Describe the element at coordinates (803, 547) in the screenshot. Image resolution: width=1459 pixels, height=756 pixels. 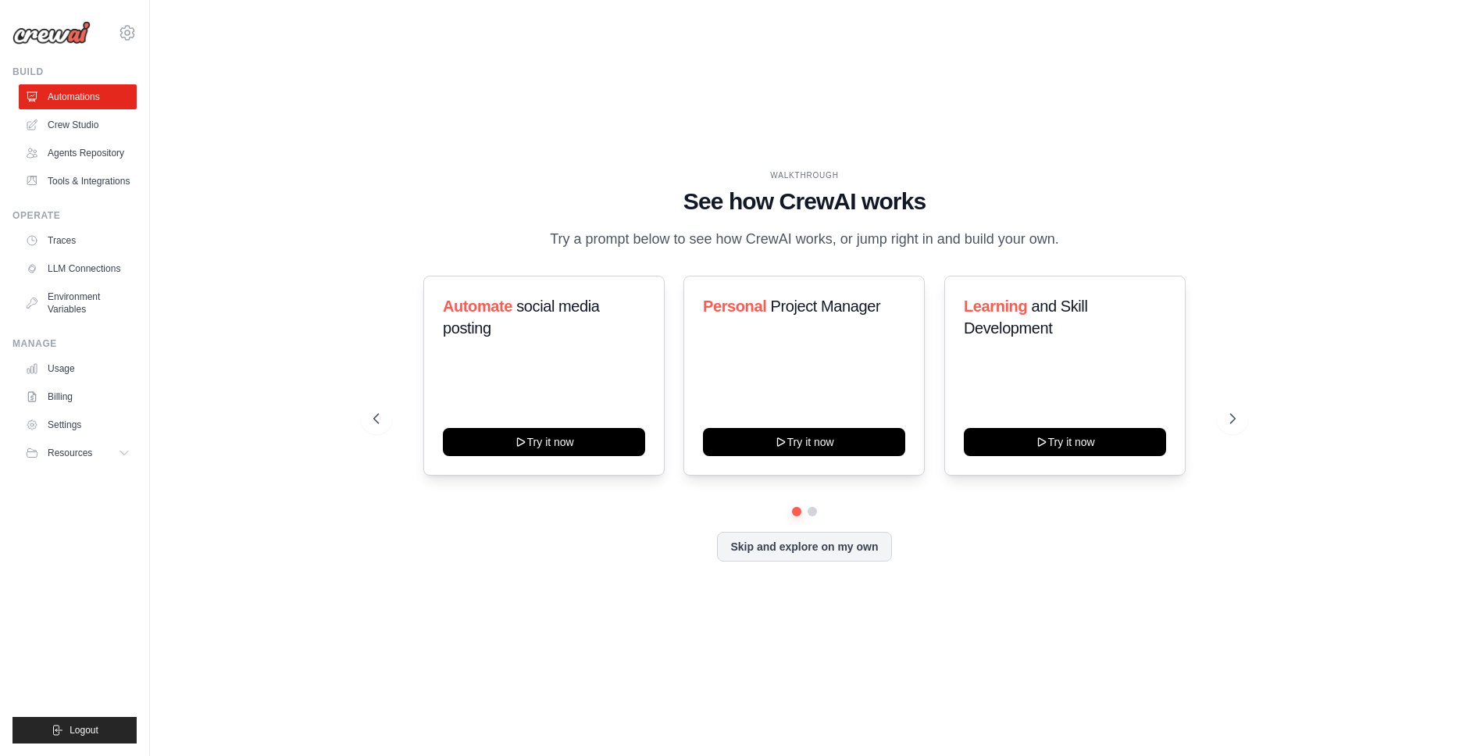
I see `button: Skip and explore on my own` at that location.